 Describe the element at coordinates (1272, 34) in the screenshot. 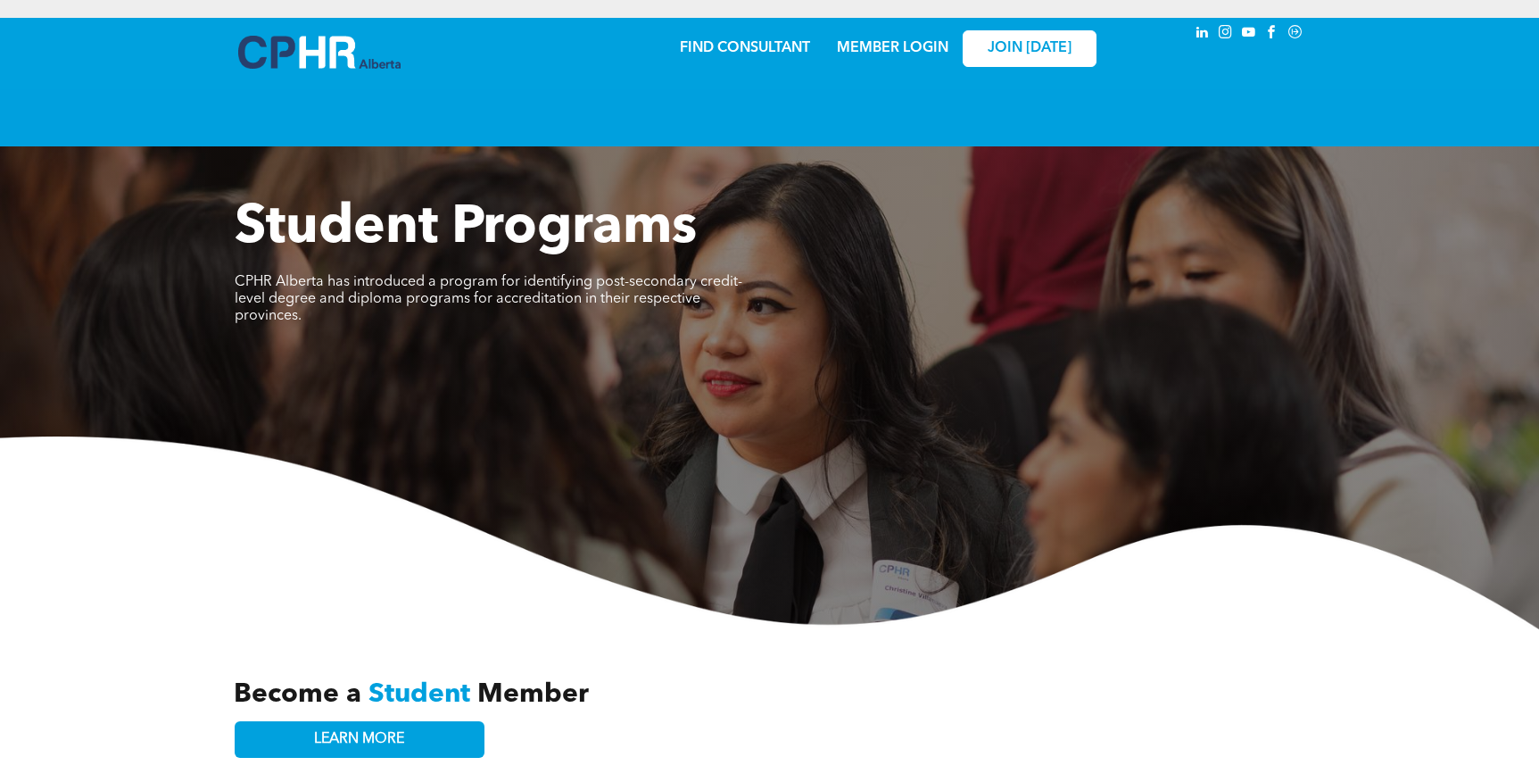

I see `a: facebook` at that location.